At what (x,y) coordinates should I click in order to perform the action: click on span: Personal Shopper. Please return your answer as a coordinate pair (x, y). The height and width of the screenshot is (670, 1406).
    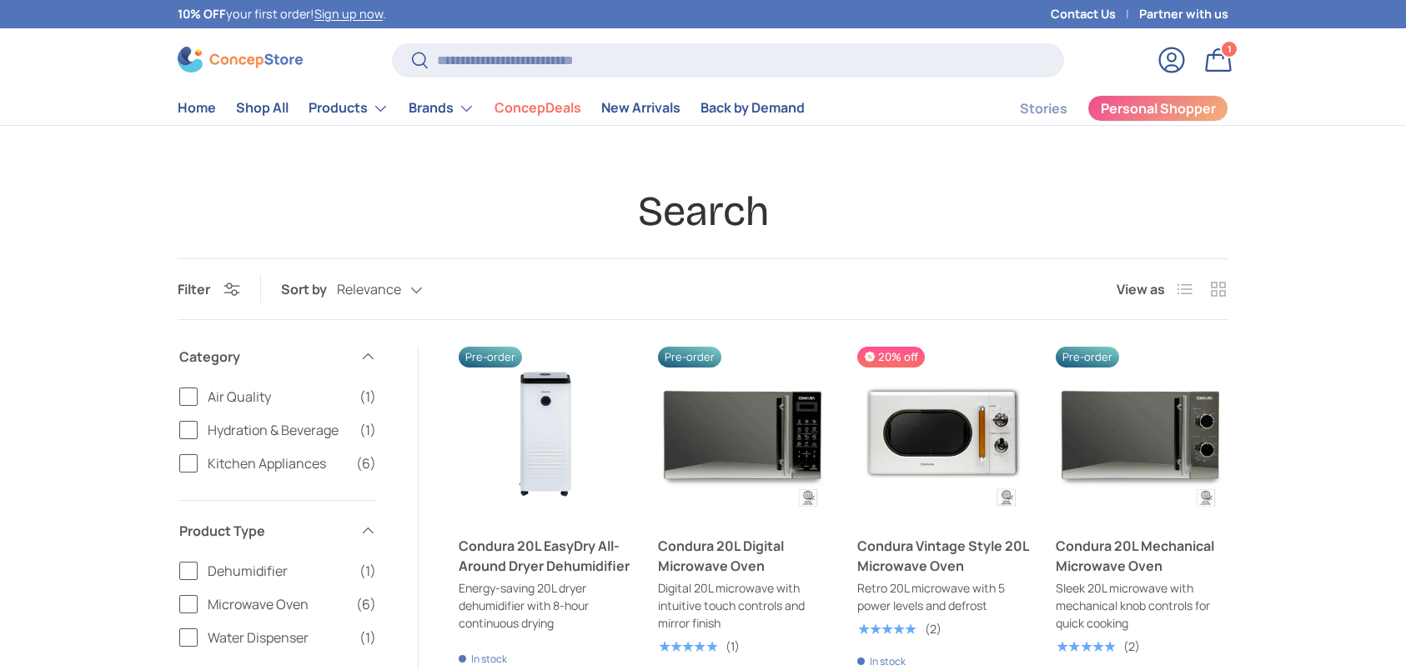
    Looking at the image, I should click on (1158, 108).